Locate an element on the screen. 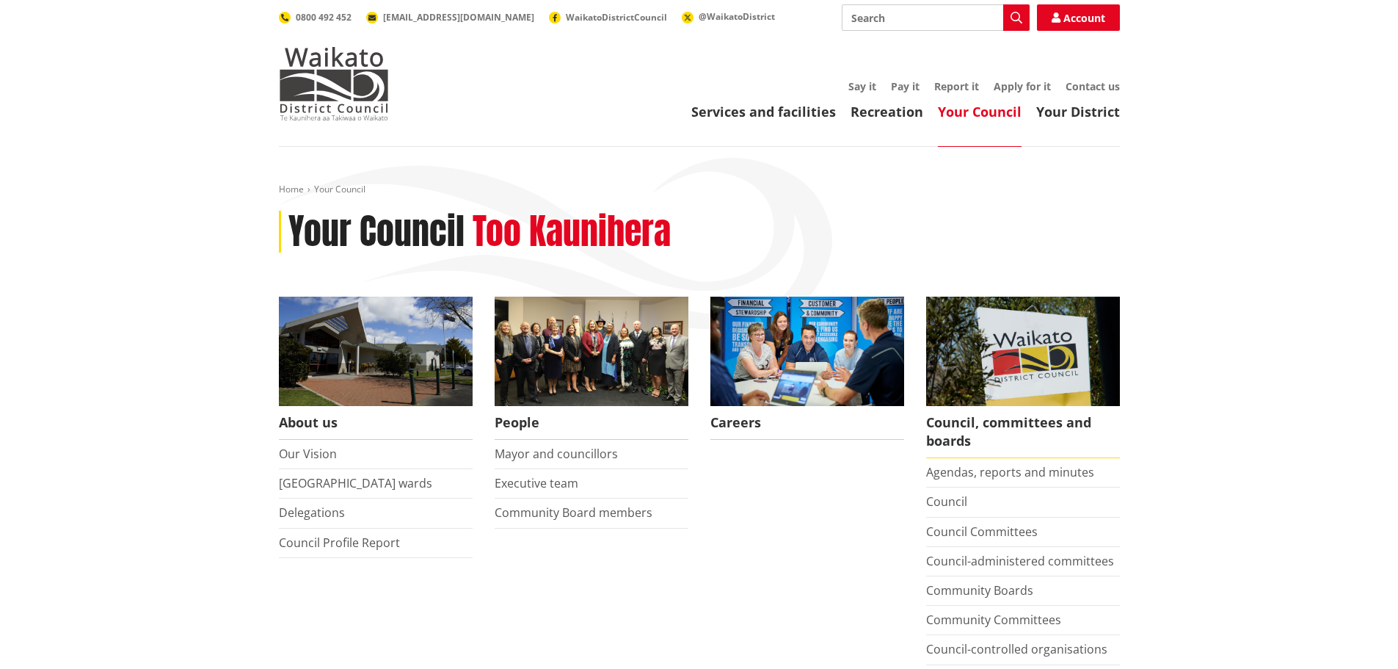 This screenshot has width=1398, height=669. a: Council is located at coordinates (947, 501).